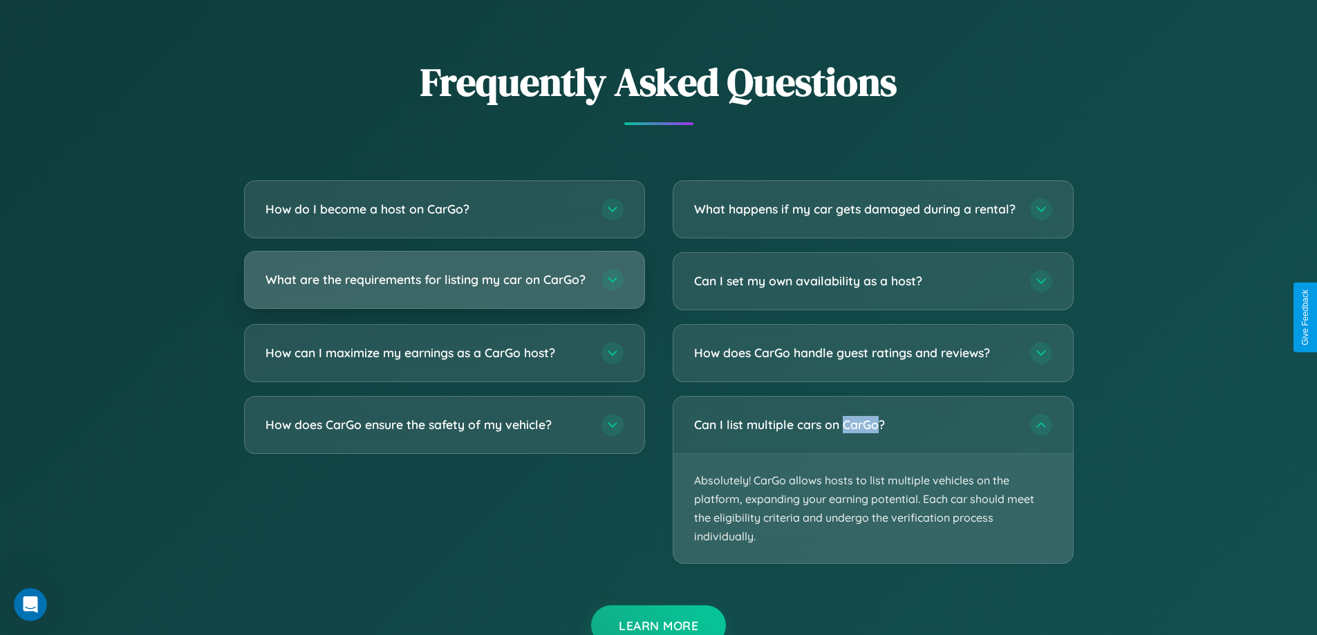 The height and width of the screenshot is (635, 1317). What do you see at coordinates (426, 279) in the screenshot?
I see `h3: What are the requirements for listing my car on CarGo?` at bounding box center [426, 279].